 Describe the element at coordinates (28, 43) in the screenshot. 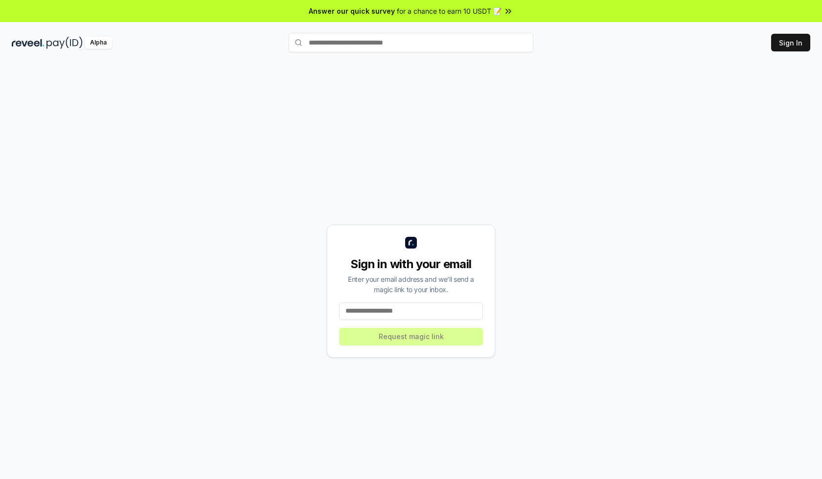

I see `img: reveel_dark` at that location.